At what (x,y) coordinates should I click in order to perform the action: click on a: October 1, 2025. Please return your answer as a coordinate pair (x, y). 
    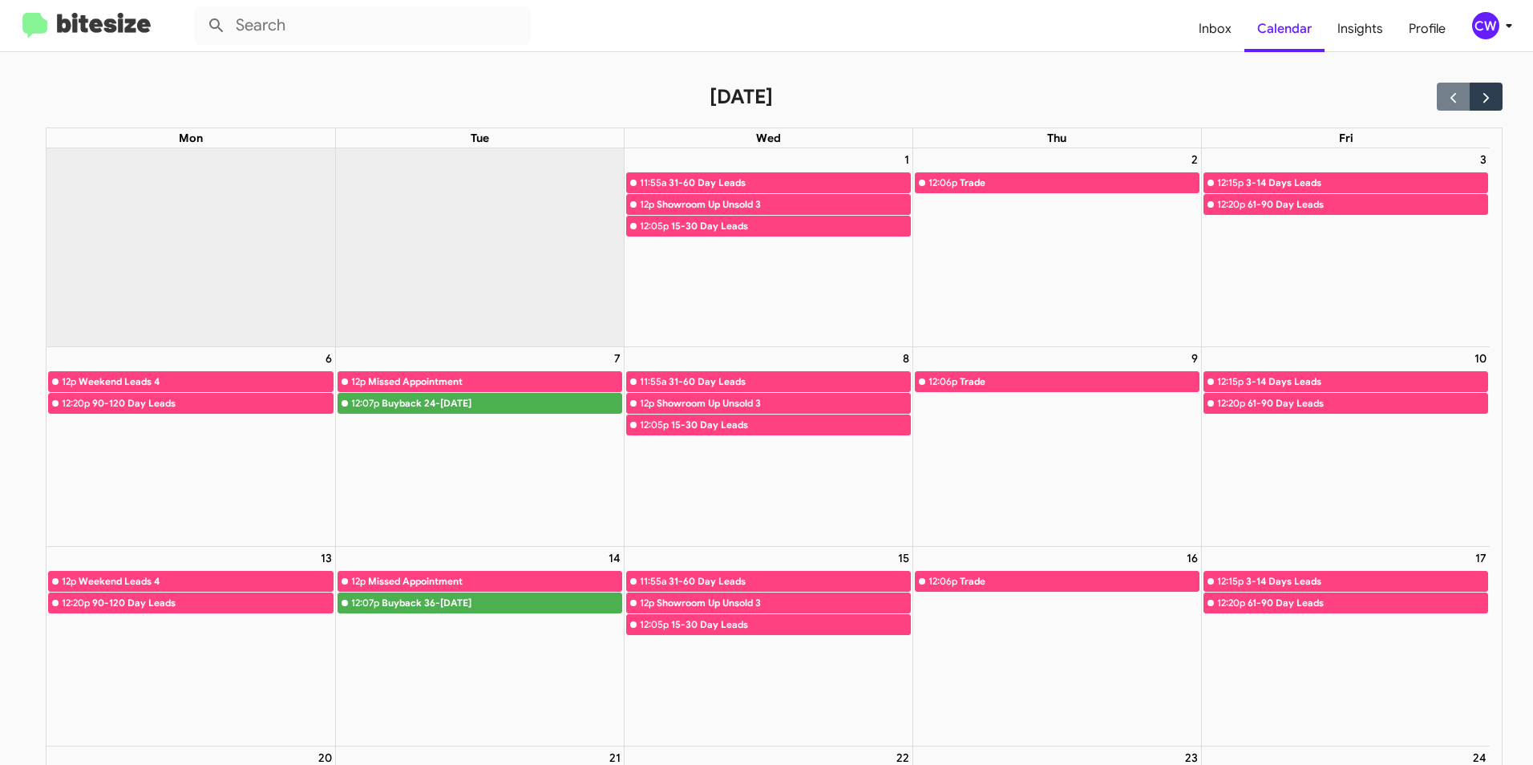
    Looking at the image, I should click on (907, 160).